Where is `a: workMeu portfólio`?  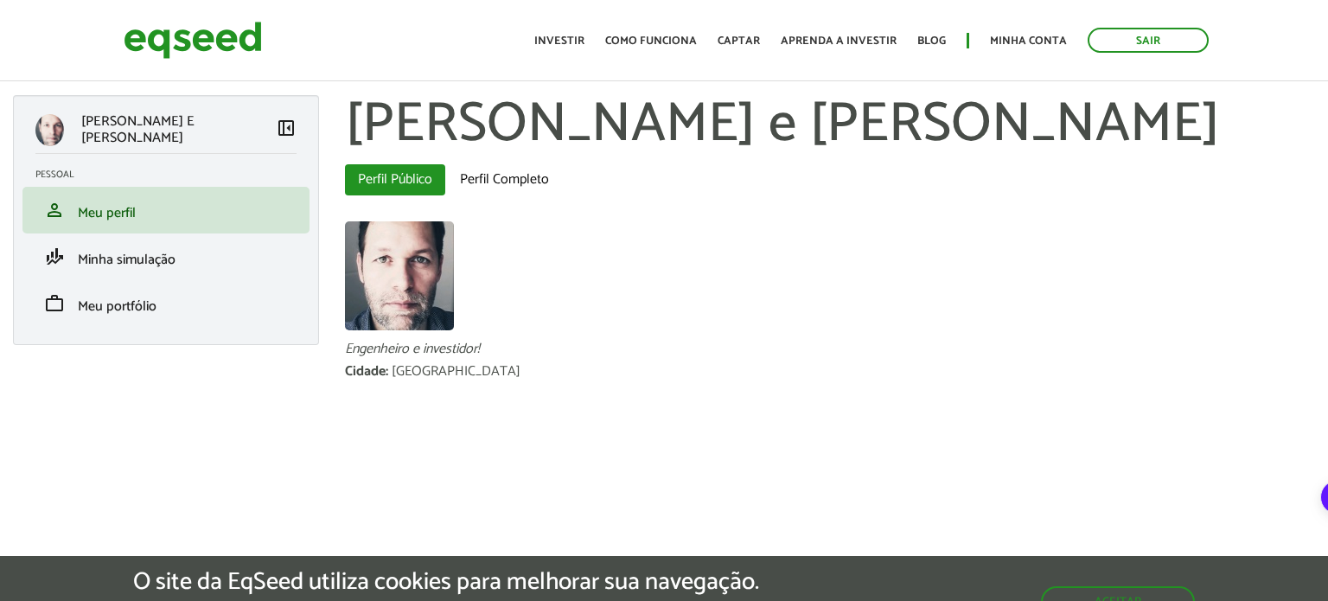 a: workMeu portfólio is located at coordinates (166, 303).